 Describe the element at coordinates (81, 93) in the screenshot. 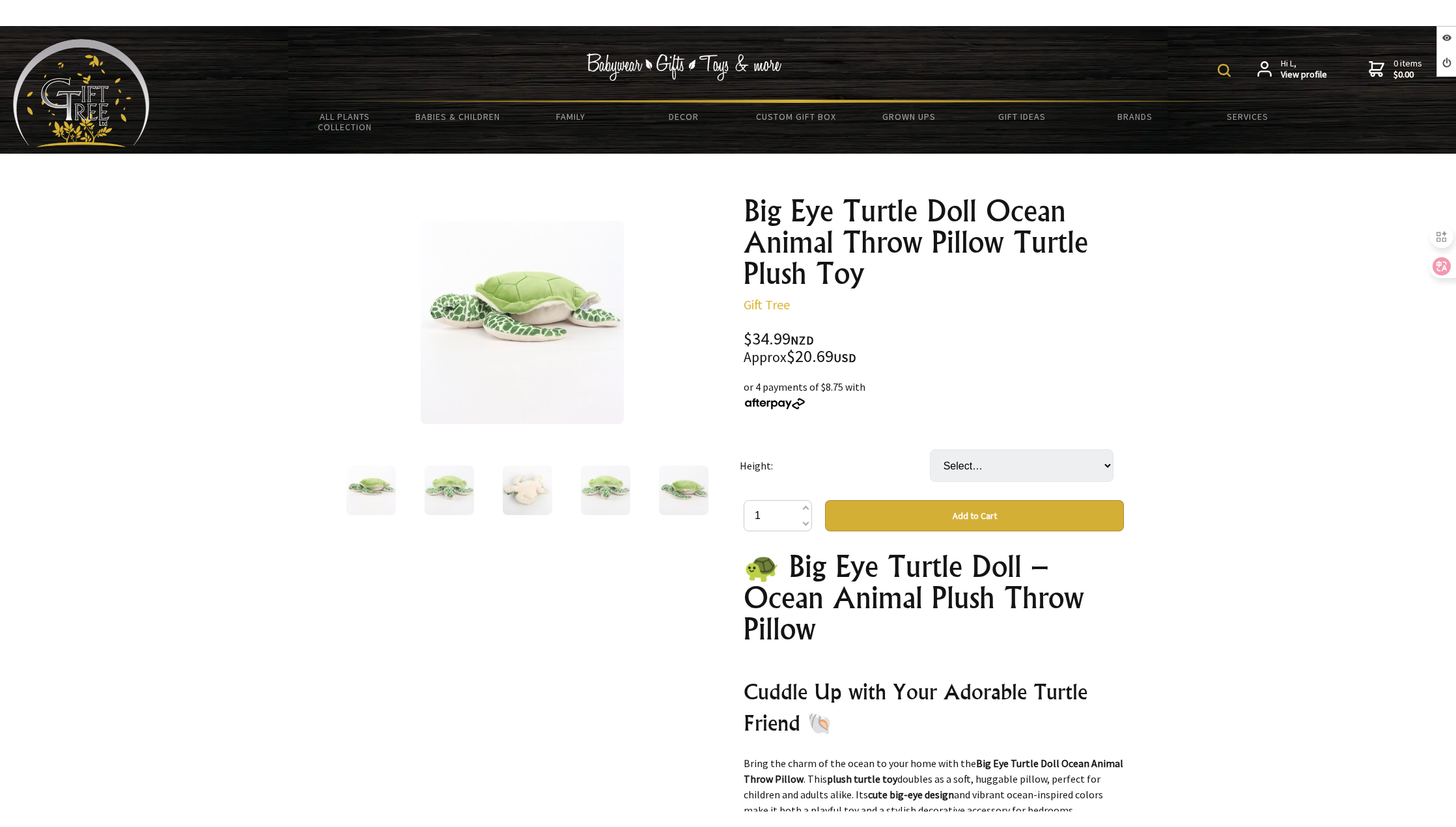

I see `img: Babyware - Gifts - Toys and more...` at that location.